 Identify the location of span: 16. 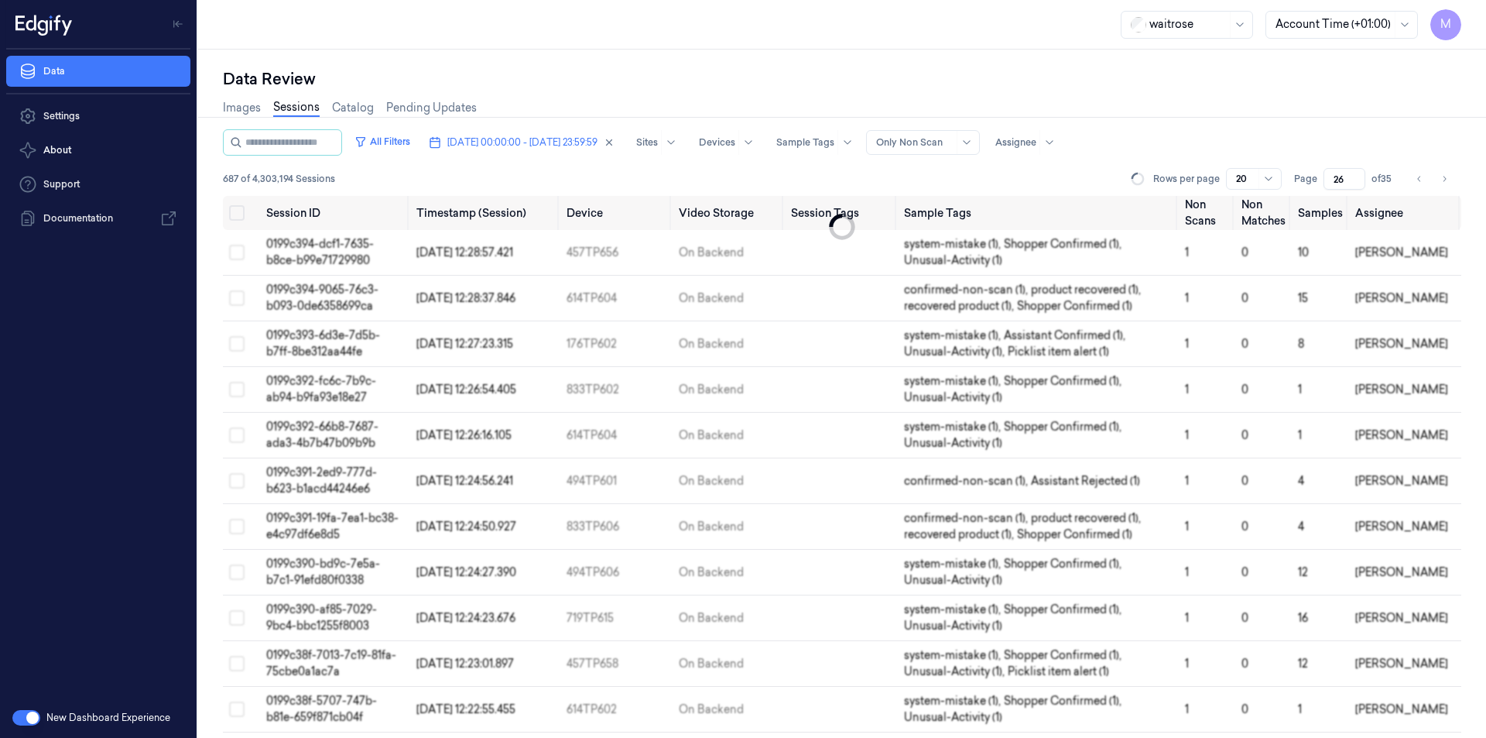
(1303, 618).